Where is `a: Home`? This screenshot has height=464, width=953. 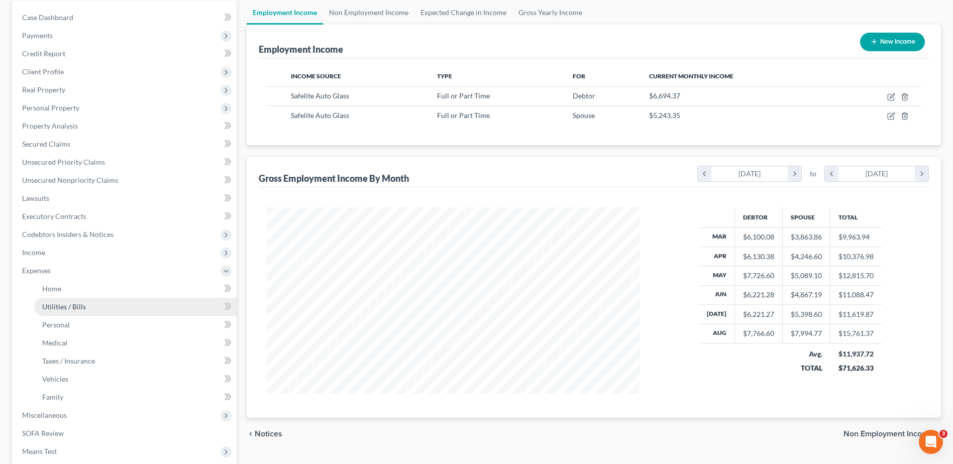
a: Home is located at coordinates (135, 289).